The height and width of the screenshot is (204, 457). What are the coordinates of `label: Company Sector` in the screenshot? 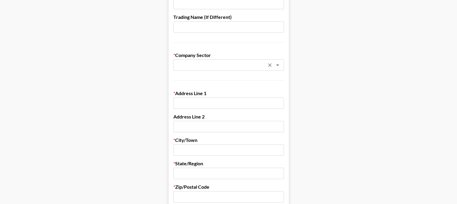 It's located at (228, 55).